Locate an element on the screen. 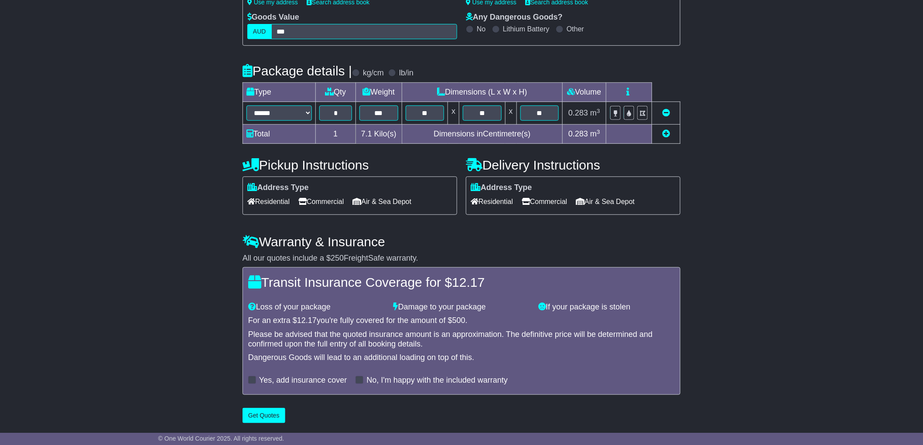 The height and width of the screenshot is (445, 923). td: Weight is located at coordinates (379, 92).